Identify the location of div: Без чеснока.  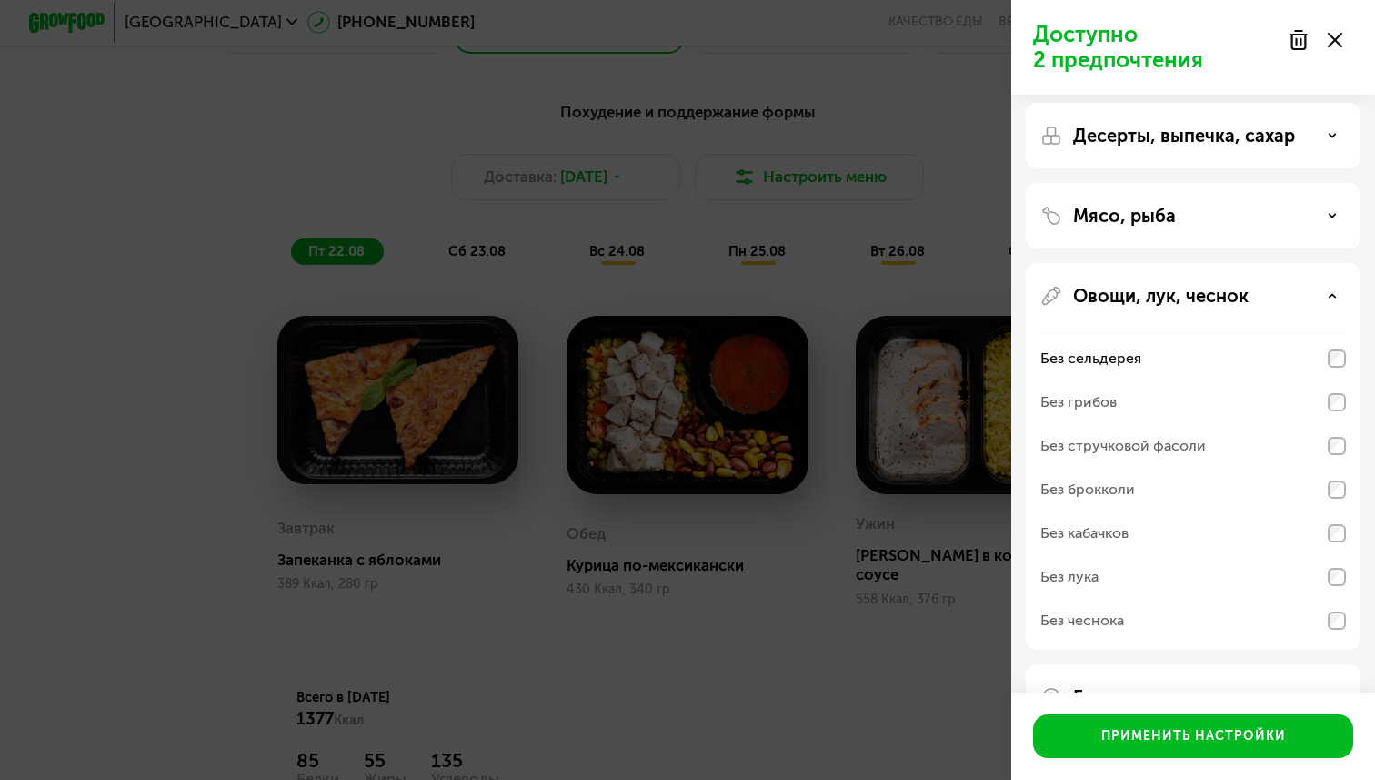
(1082, 620).